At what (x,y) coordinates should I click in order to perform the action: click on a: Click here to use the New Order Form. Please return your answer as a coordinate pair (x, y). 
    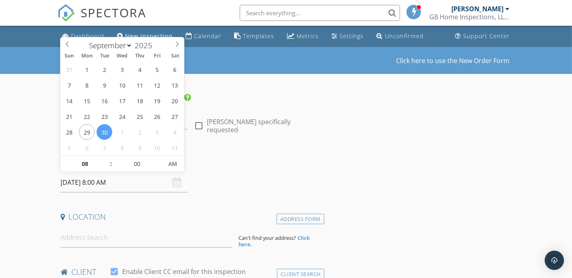
    Looking at the image, I should click on (453, 61).